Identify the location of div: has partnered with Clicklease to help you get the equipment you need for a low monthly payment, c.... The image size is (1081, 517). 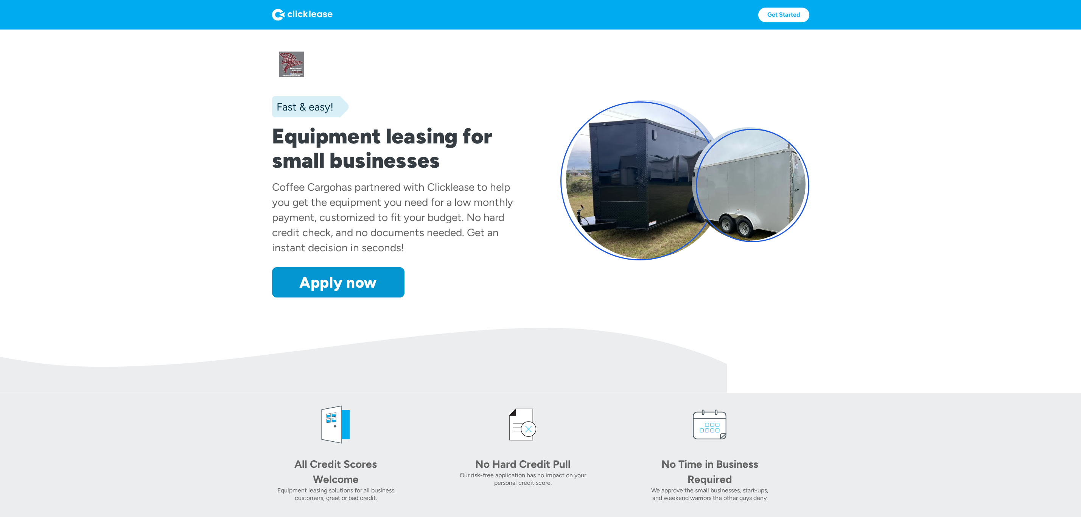
(392, 217).